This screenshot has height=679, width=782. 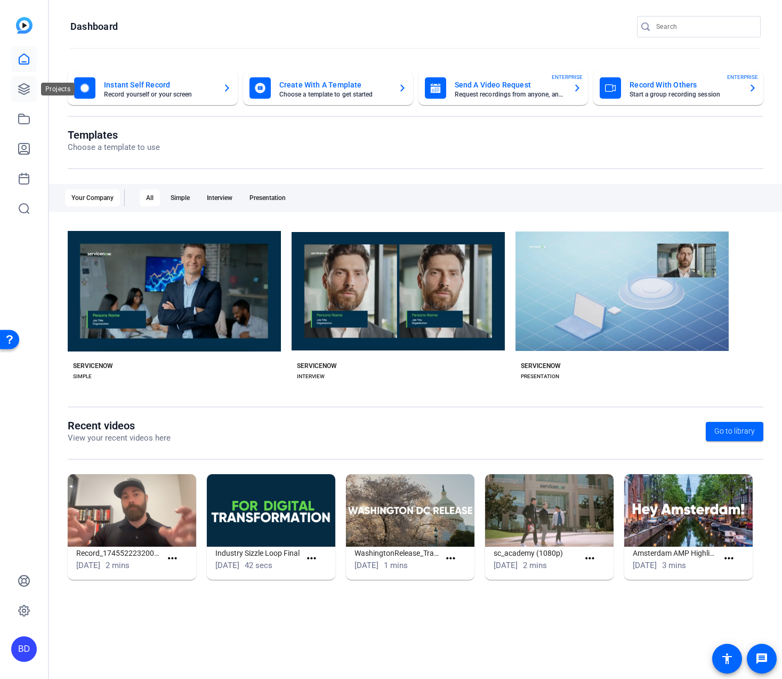 What do you see at coordinates (540, 376) in the screenshot?
I see `div: PRESENTATION` at bounding box center [540, 376].